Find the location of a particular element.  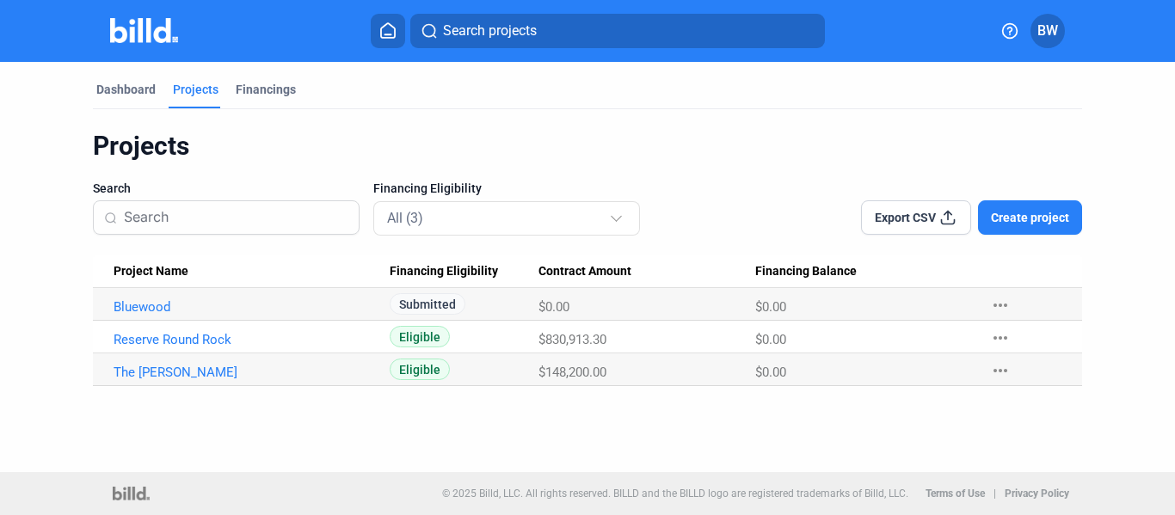

a: Reserve Round Rock is located at coordinates (244, 340).